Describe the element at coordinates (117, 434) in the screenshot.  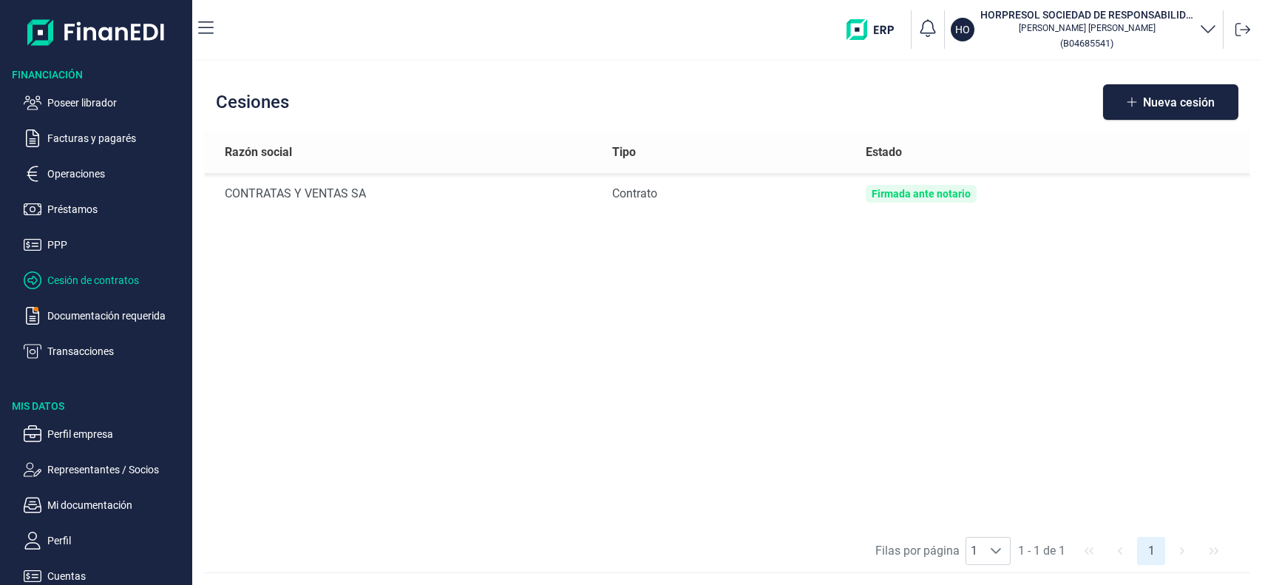
I see `p: Perfil empresa` at that location.